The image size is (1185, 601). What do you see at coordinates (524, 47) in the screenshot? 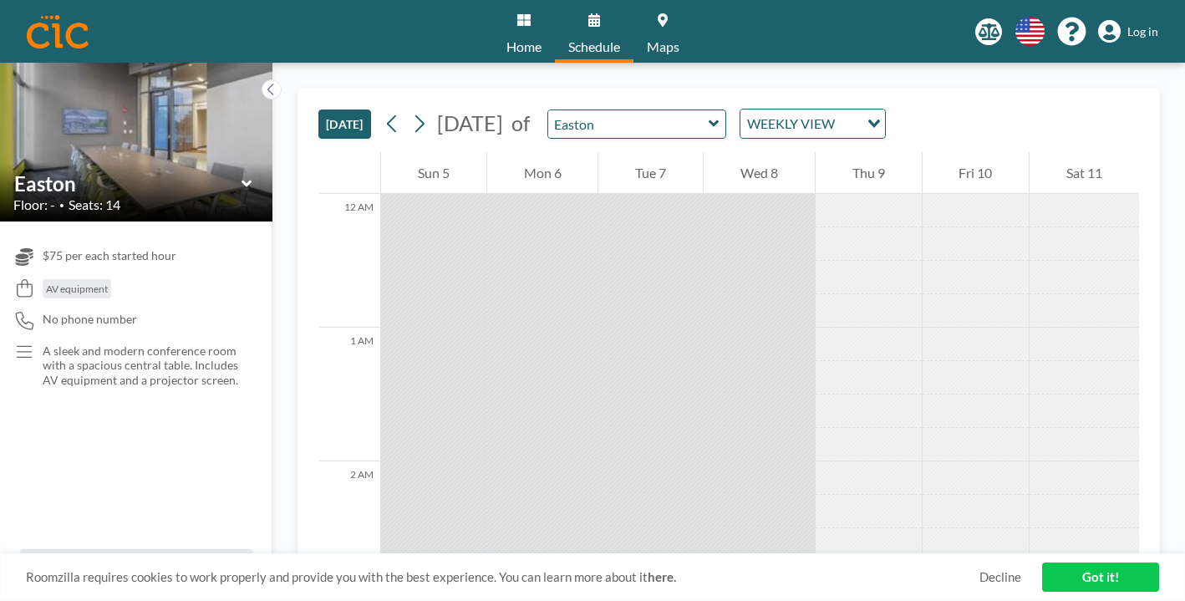
I see `span: Home` at bounding box center [524, 47].